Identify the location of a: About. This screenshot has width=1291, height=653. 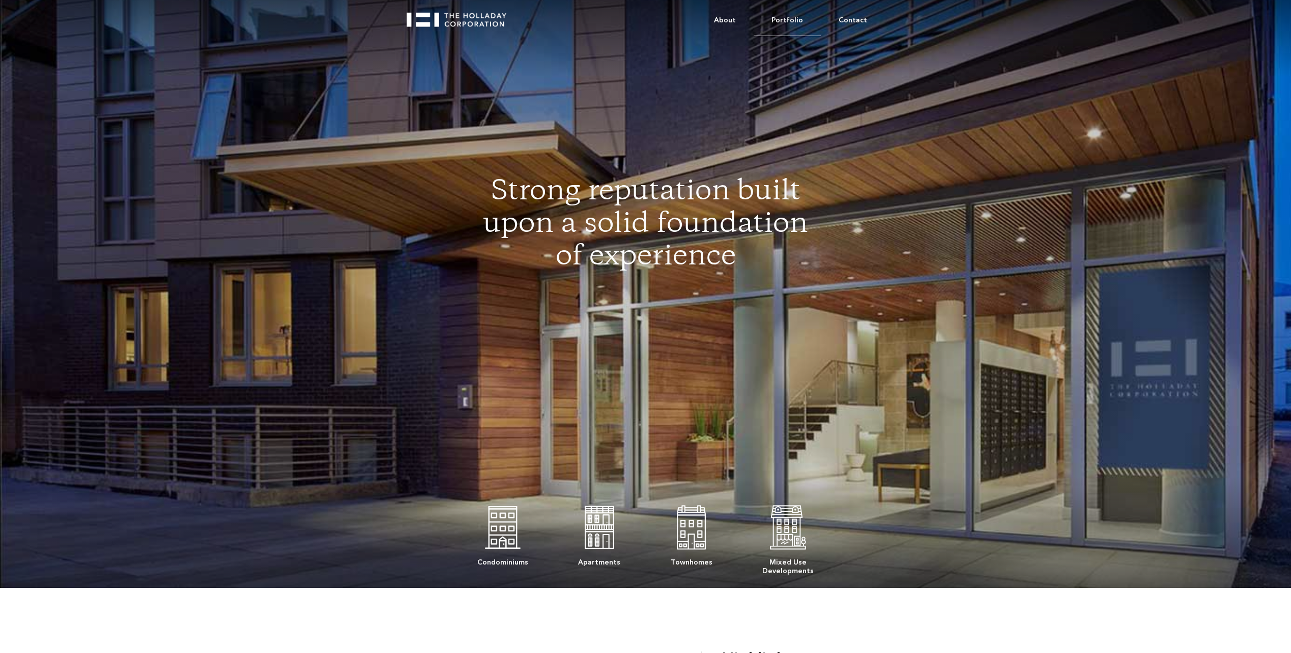
(724, 20).